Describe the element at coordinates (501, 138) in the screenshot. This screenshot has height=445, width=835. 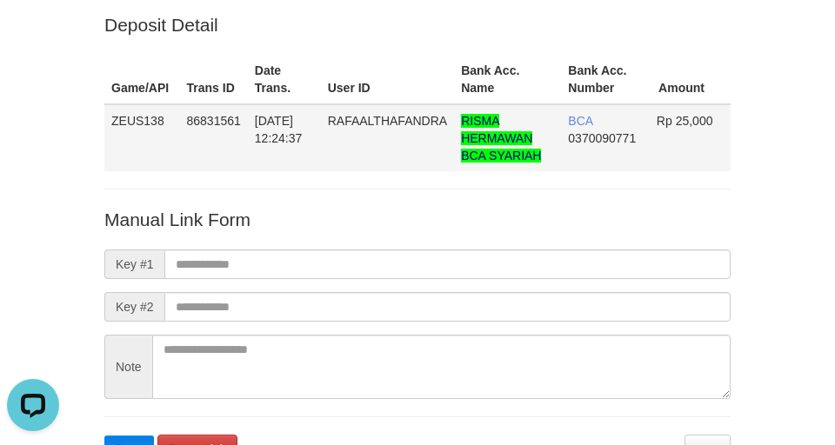
I see `span: Nama rekening >18 huruf, harap diedit` at that location.